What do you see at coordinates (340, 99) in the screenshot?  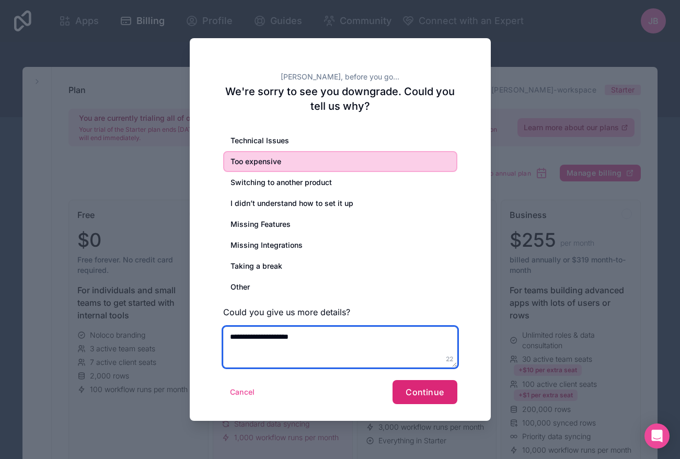 I see `h2: We're sorry to see you downgrade. Could you tell us why?` at bounding box center [340, 99].